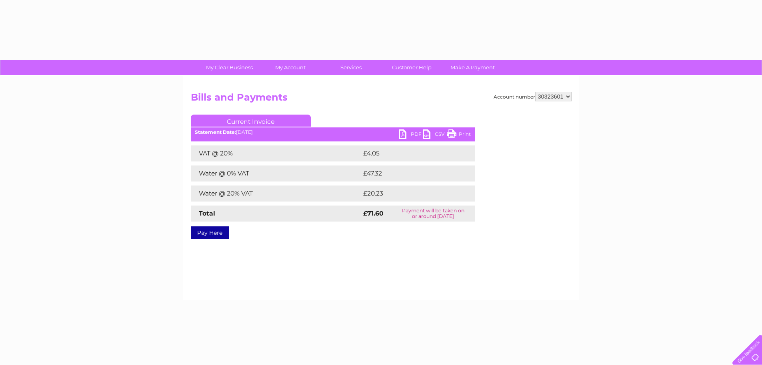  Describe the element at coordinates (411, 135) in the screenshot. I see `a: PDF` at that location.